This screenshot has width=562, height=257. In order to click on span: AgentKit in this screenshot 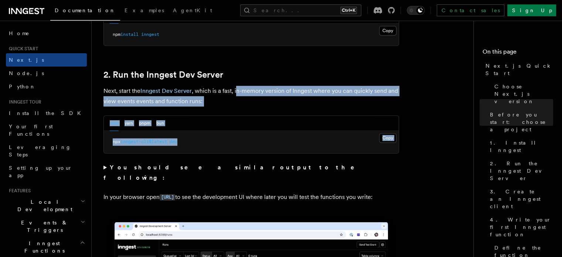, I will do `click(193, 10)`.